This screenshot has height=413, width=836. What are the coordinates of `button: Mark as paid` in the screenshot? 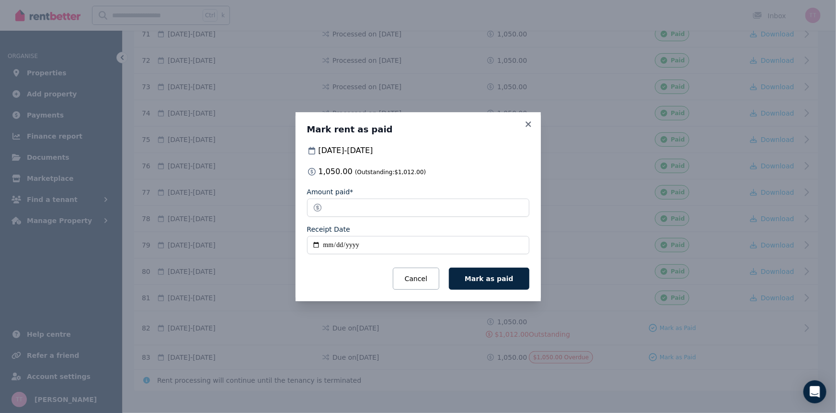 It's located at (489, 278).